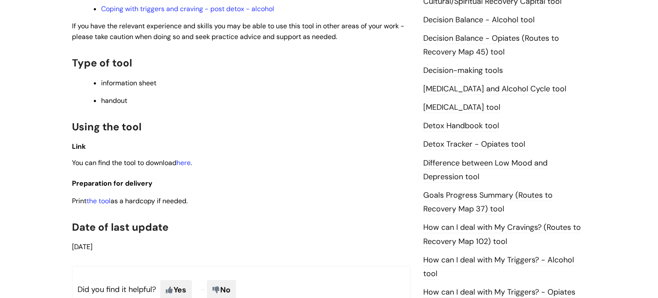  What do you see at coordinates (499, 267) in the screenshot?
I see `a: How can I deal with My Triggers? - Alcohol tool` at bounding box center [499, 267].